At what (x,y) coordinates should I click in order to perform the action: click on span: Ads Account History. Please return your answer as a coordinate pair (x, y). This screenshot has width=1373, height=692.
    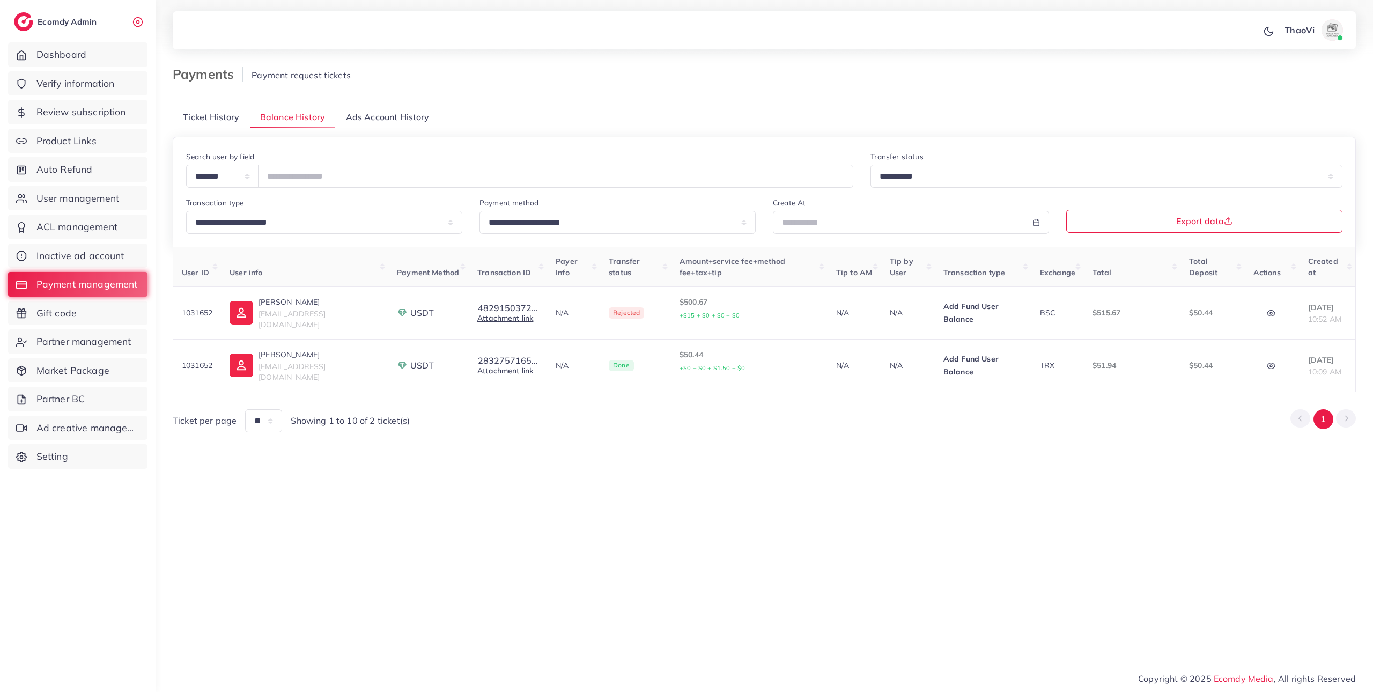
    Looking at the image, I should click on (388, 117).